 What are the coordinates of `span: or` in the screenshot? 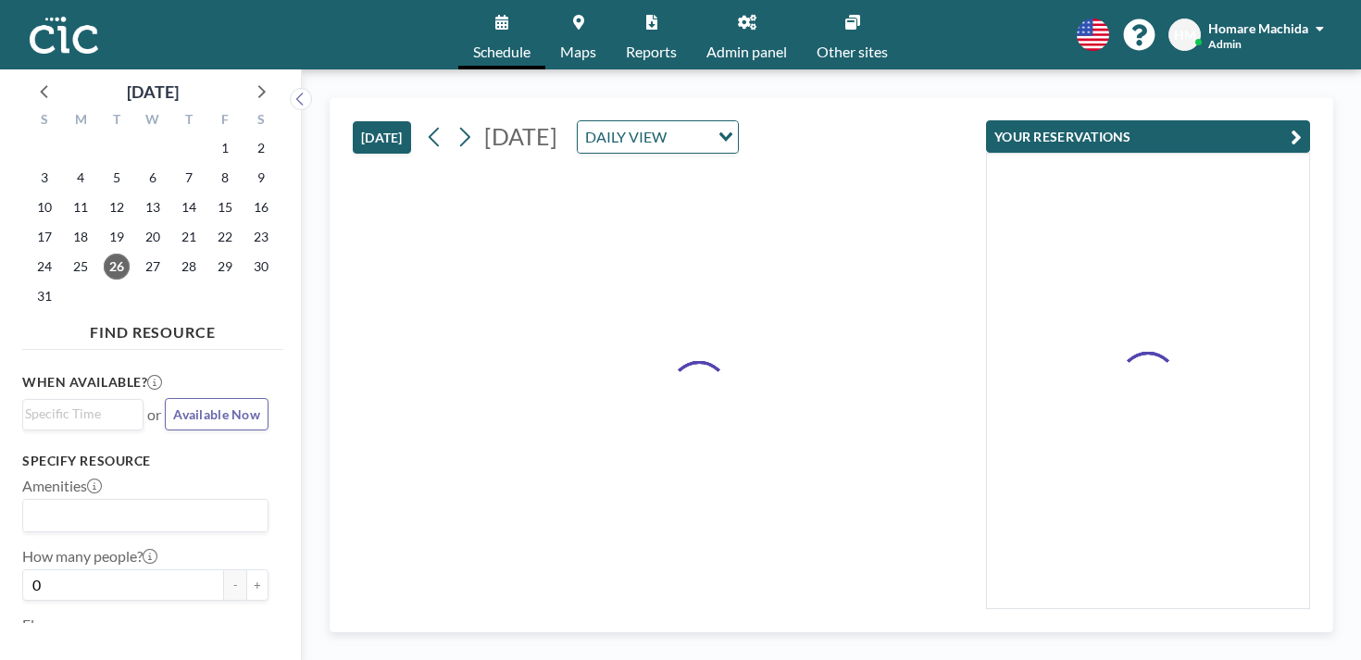 It's located at (154, 415).